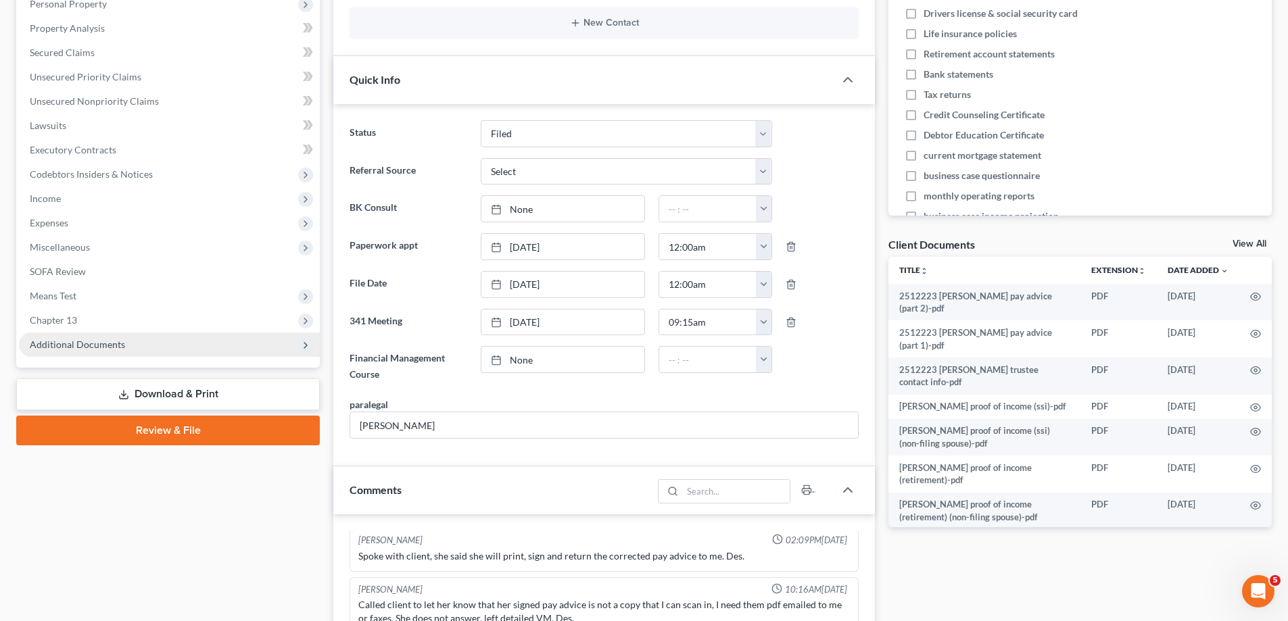  Describe the element at coordinates (375, 79) in the screenshot. I see `span: Quick Info` at that location.